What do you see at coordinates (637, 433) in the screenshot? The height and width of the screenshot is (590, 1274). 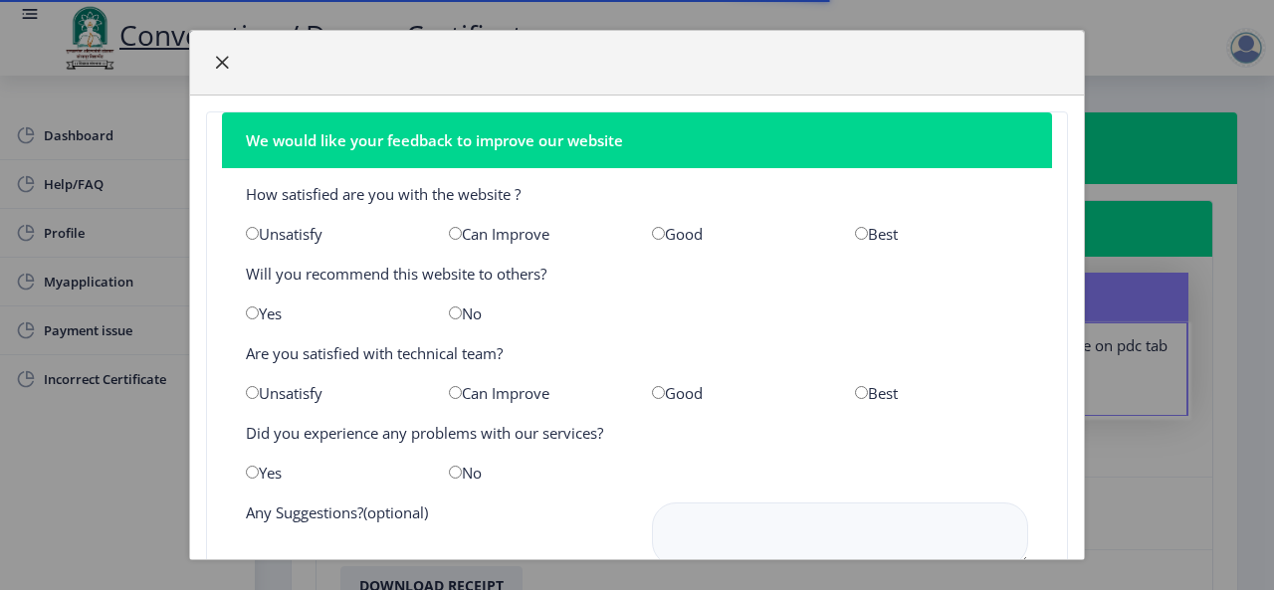 I see `div: Did you experience any problems with our services?` at bounding box center [637, 433].